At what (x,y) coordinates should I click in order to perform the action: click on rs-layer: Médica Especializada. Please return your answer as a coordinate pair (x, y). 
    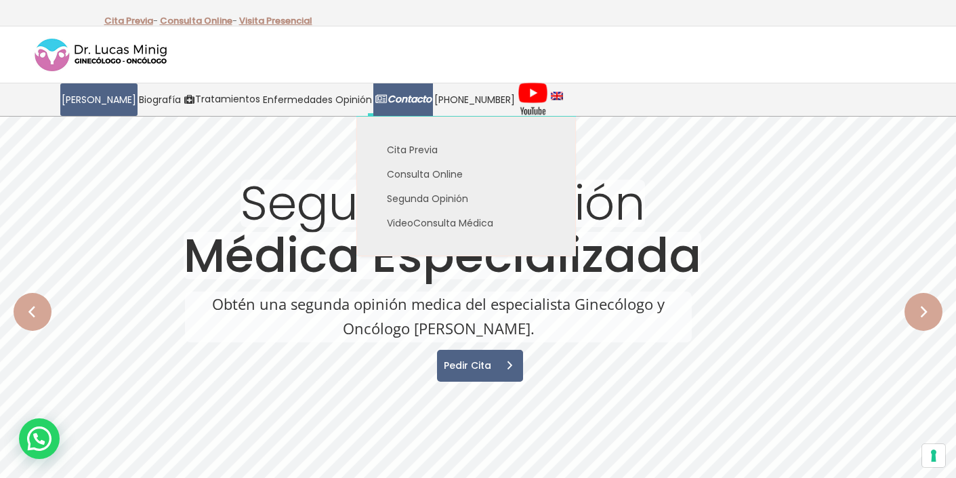
    Looking at the image, I should click on (442, 255).